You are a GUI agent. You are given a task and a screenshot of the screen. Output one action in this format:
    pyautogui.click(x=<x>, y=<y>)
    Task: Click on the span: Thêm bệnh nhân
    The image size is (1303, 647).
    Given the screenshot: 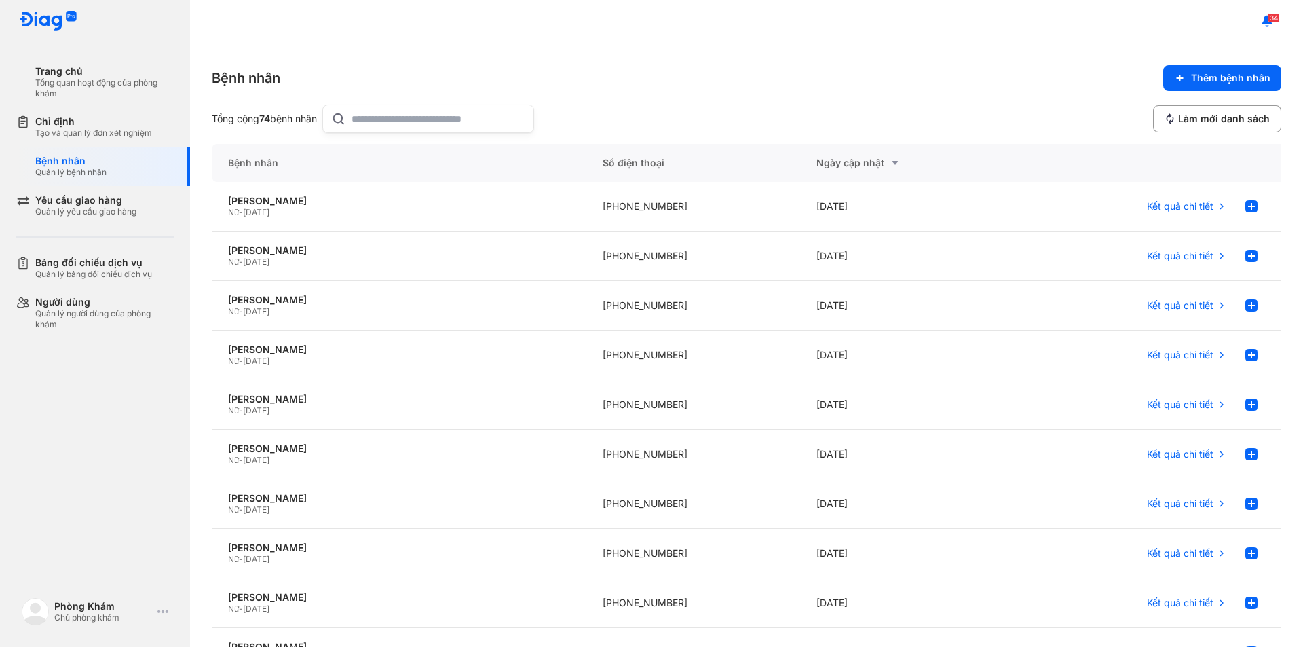 What is the action you would take?
    pyautogui.click(x=1230, y=78)
    